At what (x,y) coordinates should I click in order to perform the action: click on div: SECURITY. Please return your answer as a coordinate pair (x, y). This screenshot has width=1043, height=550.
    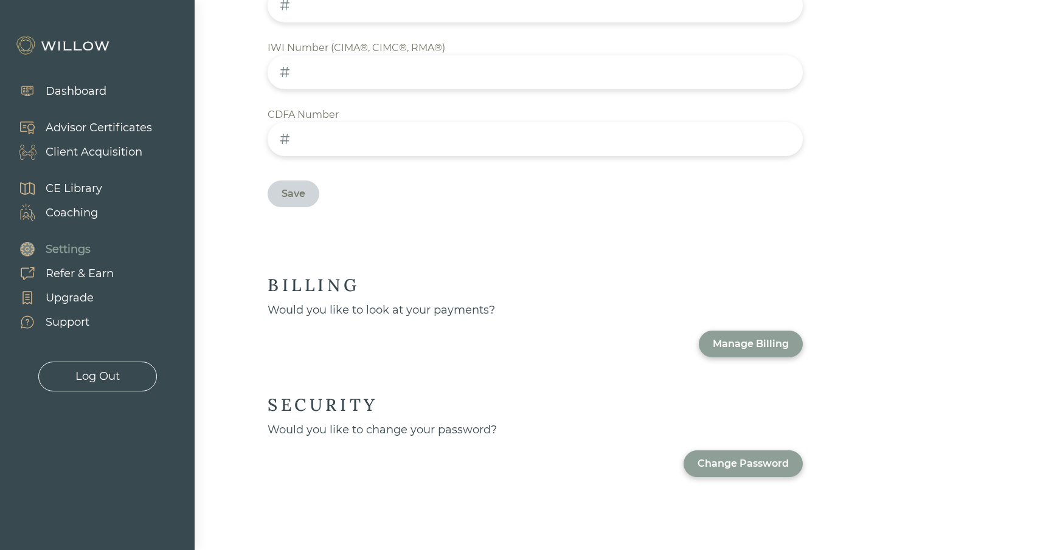
    Looking at the image, I should click on (323, 405).